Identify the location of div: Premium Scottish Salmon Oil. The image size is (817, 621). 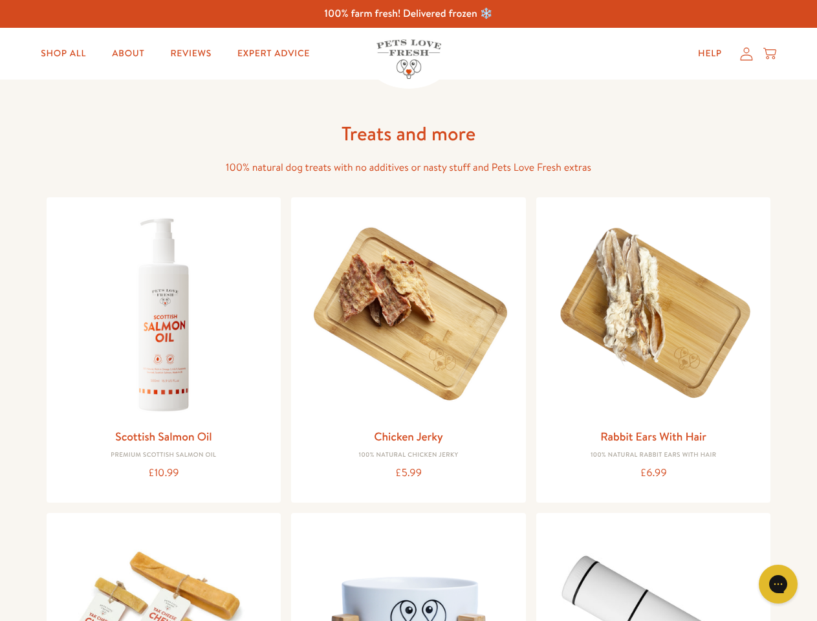
(164, 455).